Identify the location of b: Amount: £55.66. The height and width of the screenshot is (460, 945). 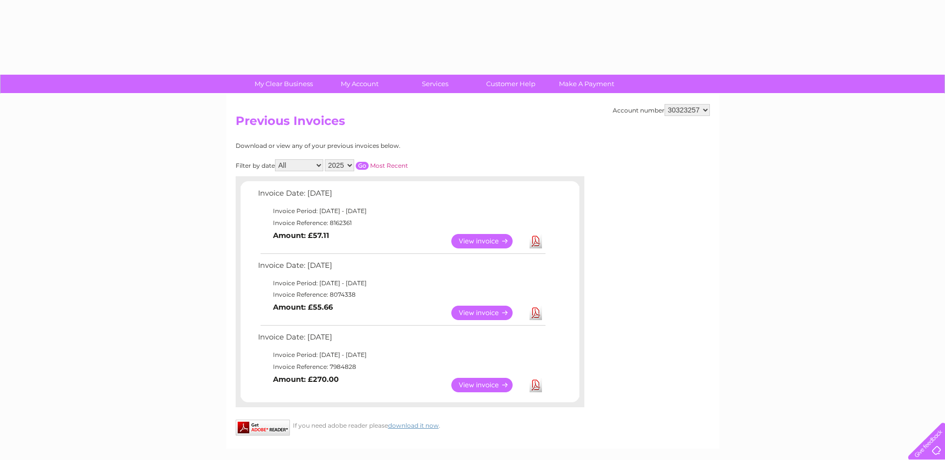
(303, 307).